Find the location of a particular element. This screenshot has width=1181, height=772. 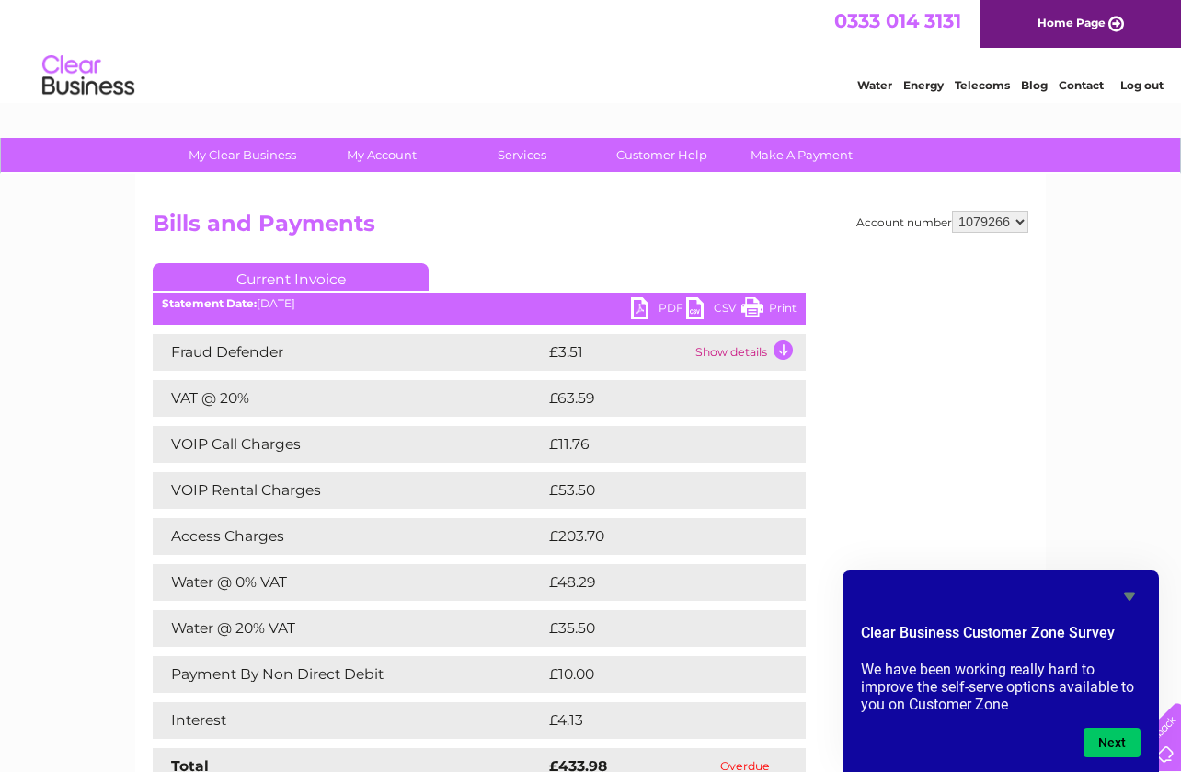

td: Water @ 20% VAT is located at coordinates (349, 628).